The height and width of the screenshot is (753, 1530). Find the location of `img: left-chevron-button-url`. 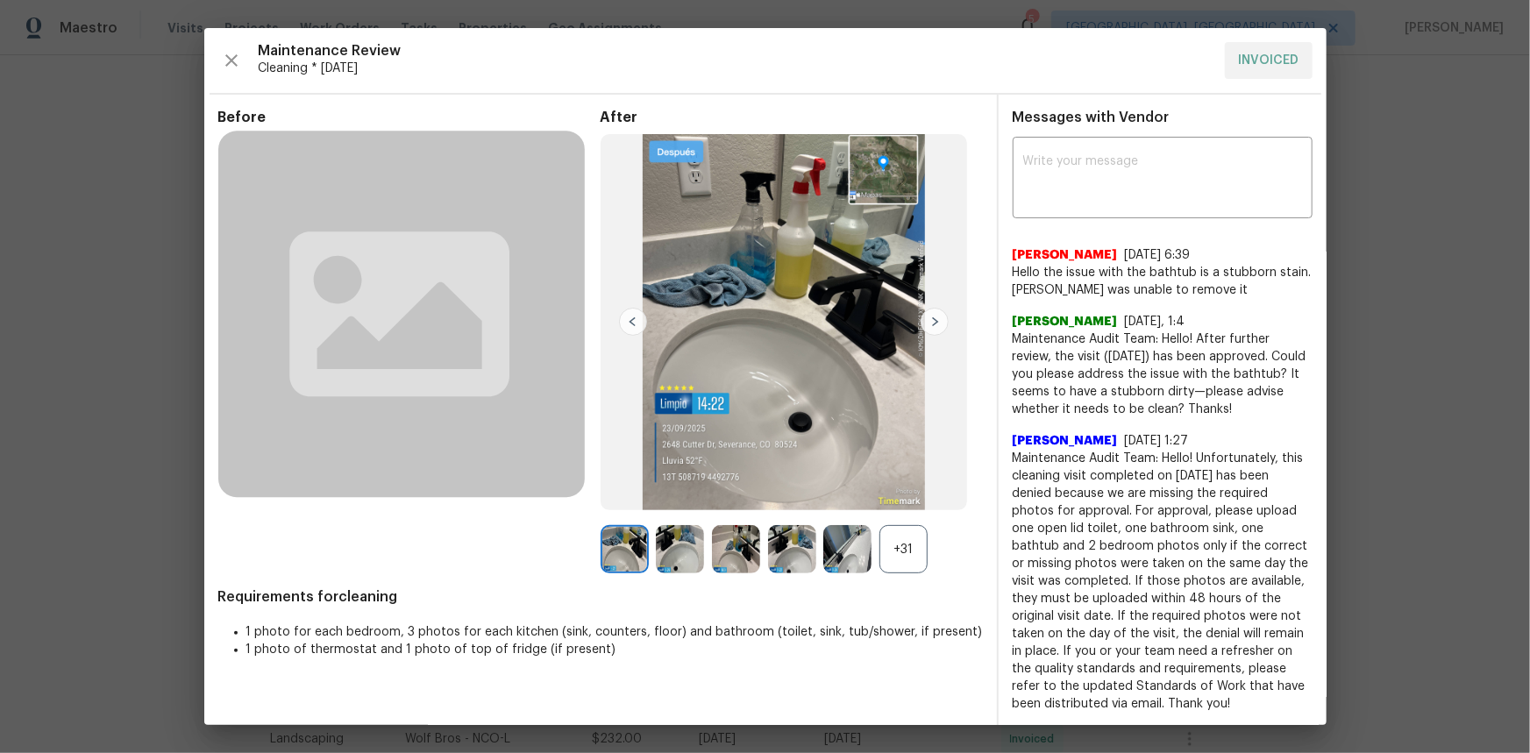

img: left-chevron-button-url is located at coordinates (633, 322).